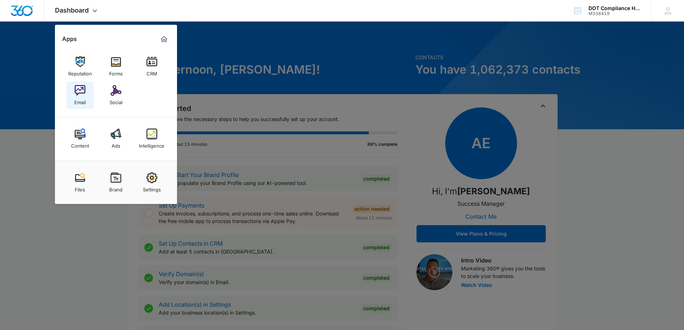 The height and width of the screenshot is (330, 684). I want to click on div: Email, so click(80, 100).